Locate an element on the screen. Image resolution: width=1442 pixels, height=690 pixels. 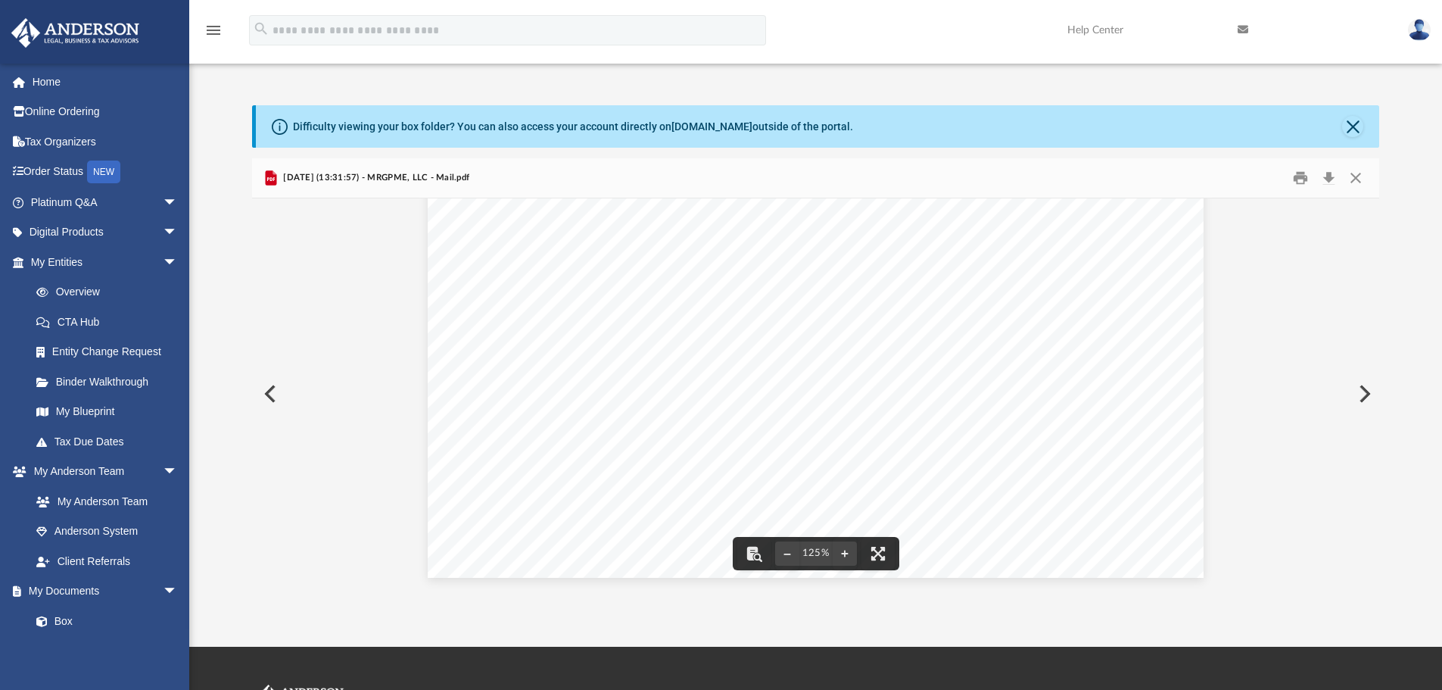
a: menu is located at coordinates (214, 34).